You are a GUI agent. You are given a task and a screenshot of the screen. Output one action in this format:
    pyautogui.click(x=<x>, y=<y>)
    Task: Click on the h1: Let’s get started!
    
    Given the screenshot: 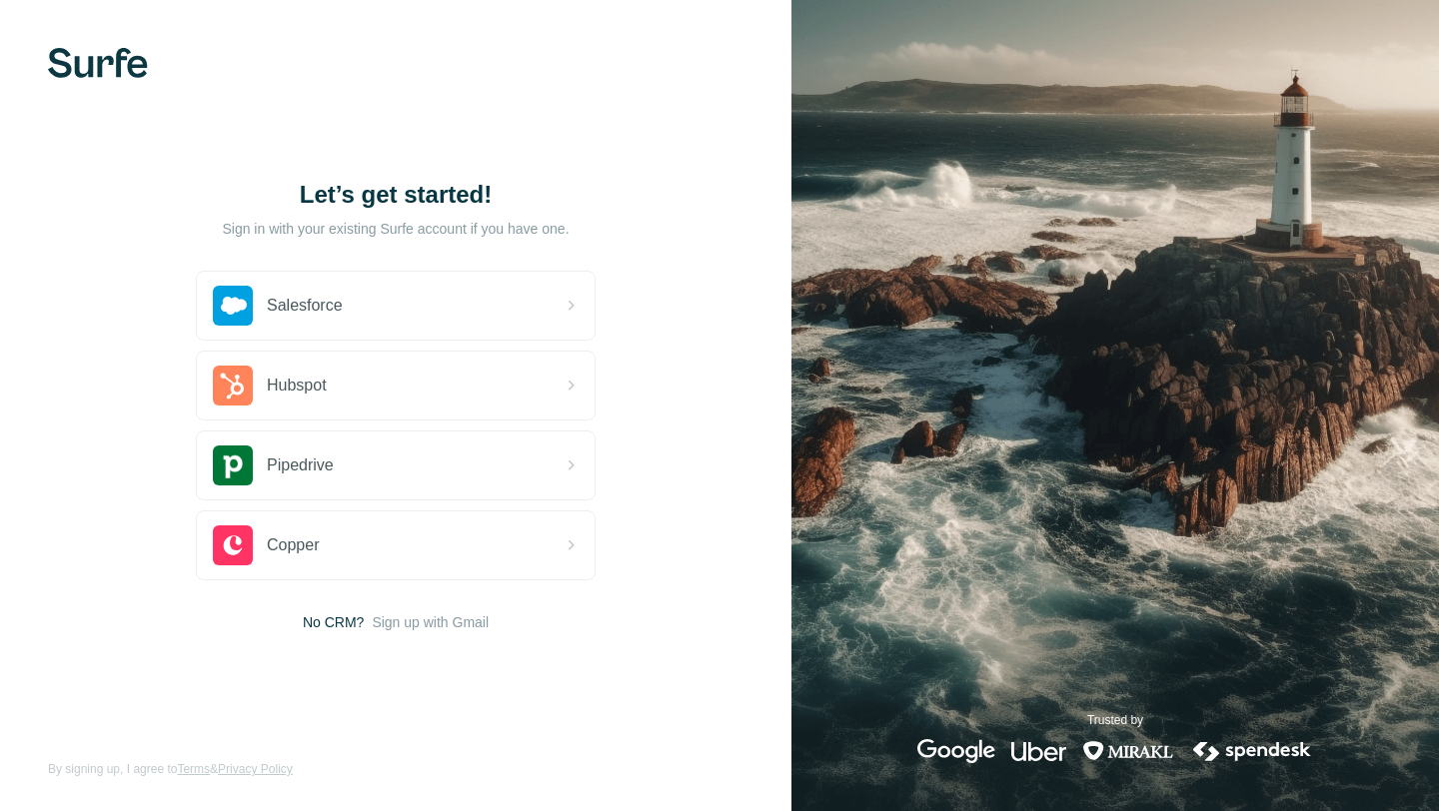 What is the action you would take?
    pyautogui.click(x=396, y=195)
    